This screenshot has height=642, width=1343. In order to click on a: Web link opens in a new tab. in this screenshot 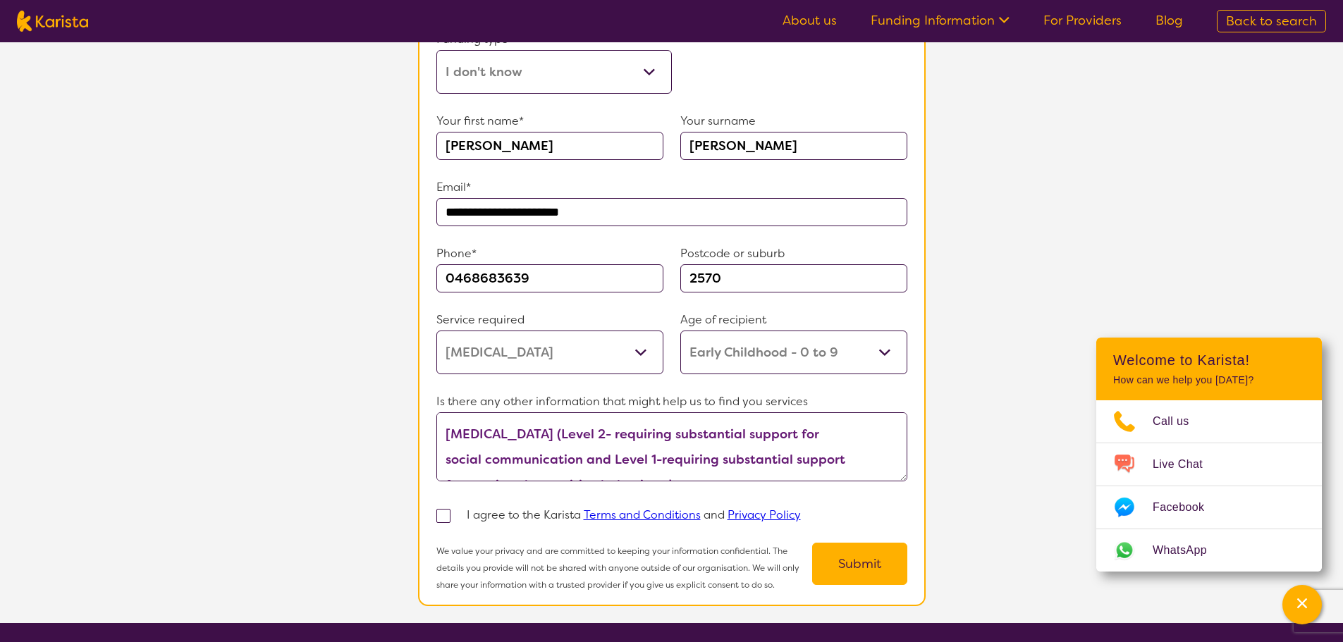, I will do `click(1209, 551)`.